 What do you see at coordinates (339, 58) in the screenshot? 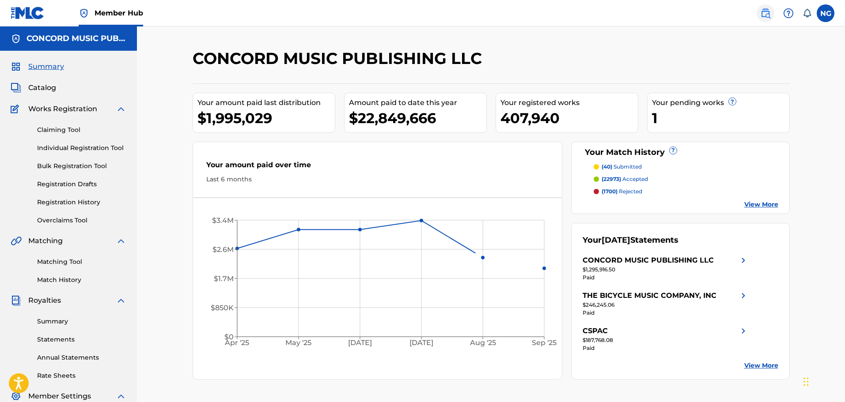
I see `h2: CONCORD MUSIC PUBLISHING LLC` at bounding box center [339, 58].